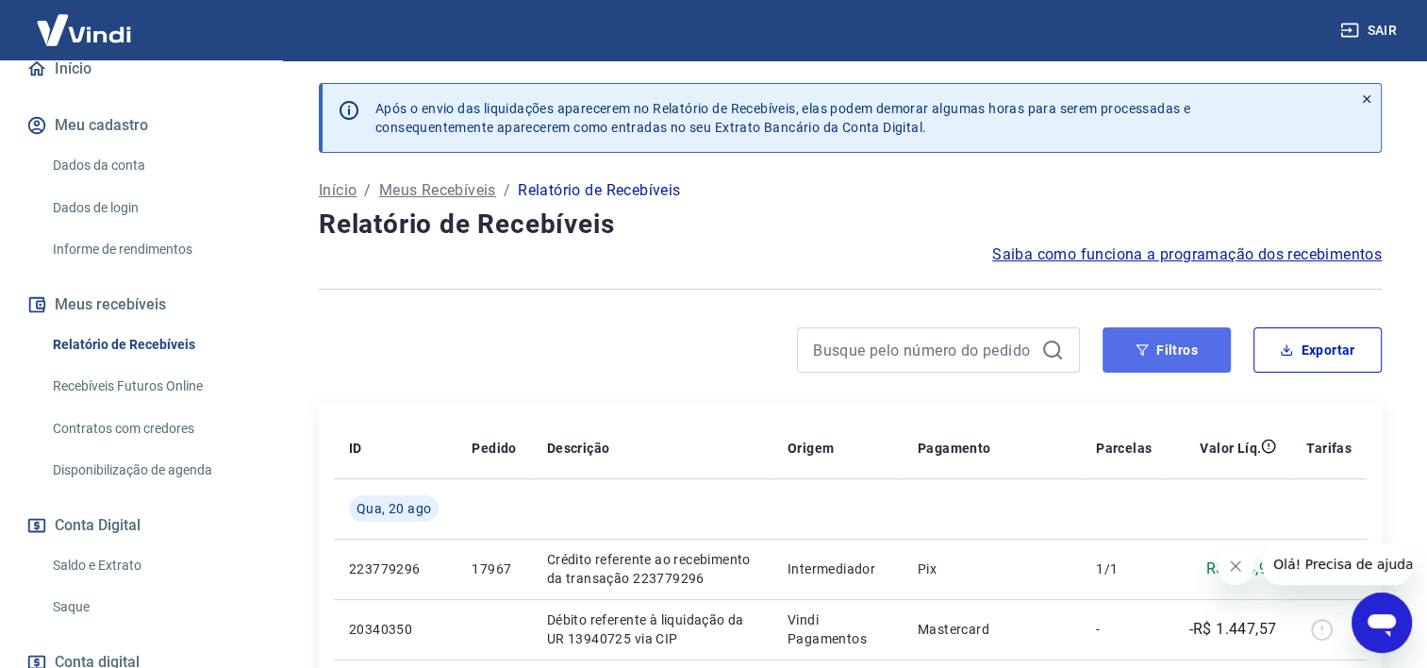 This screenshot has height=668, width=1427. Describe the element at coordinates (1167, 350) in the screenshot. I see `button: Filtros` at that location.